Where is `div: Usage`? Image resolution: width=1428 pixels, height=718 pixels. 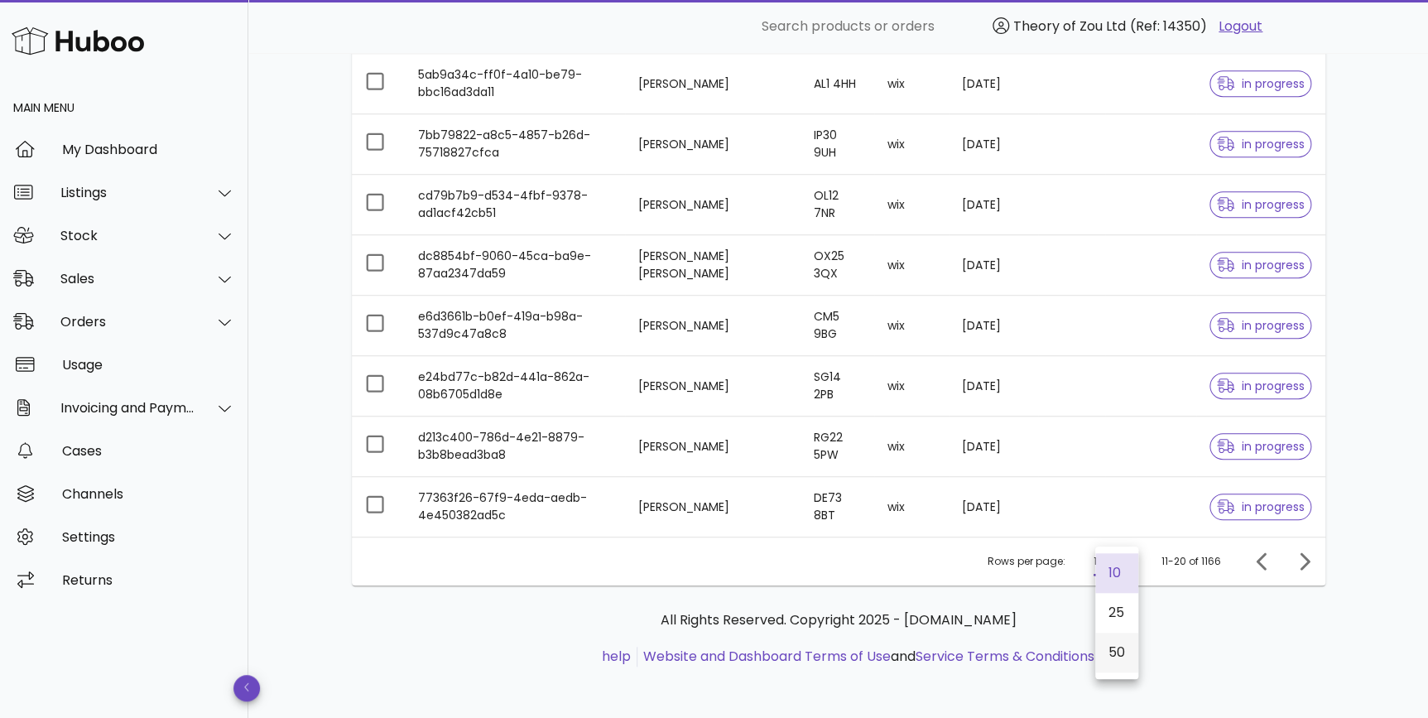 div: Usage is located at coordinates (148, 364).